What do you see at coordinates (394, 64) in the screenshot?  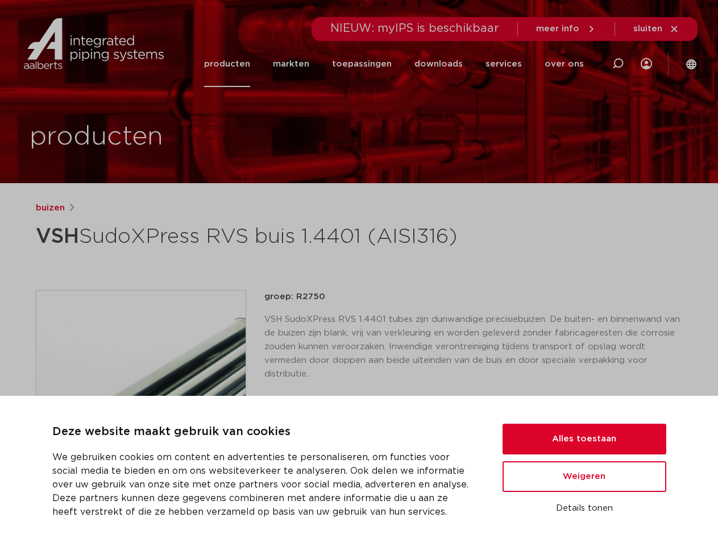 I see `nav: Menu` at bounding box center [394, 64].